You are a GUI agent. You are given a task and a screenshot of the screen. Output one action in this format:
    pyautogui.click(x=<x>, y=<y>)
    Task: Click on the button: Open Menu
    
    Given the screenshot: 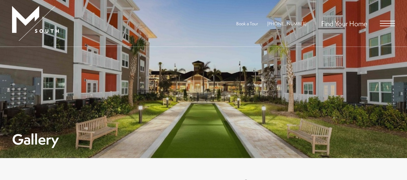 What is the action you would take?
    pyautogui.click(x=387, y=24)
    